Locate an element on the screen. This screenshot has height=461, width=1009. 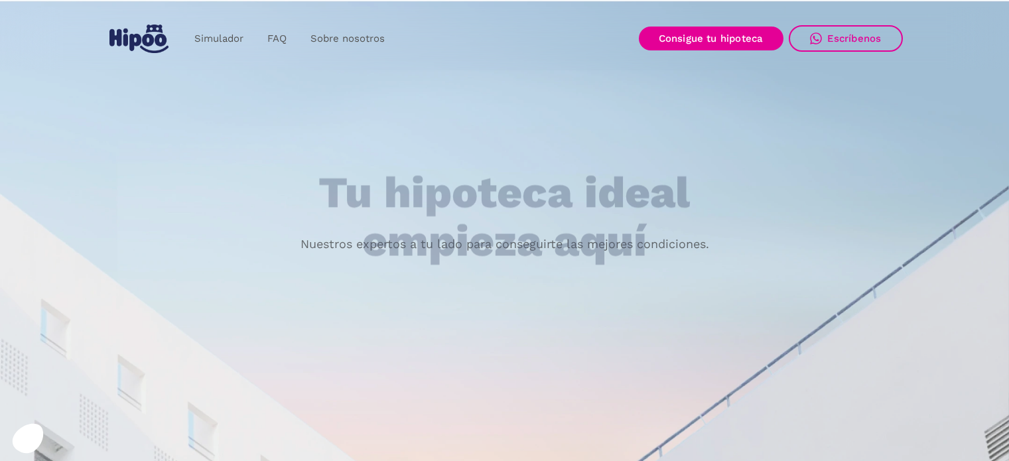
a: home is located at coordinates (139, 38).